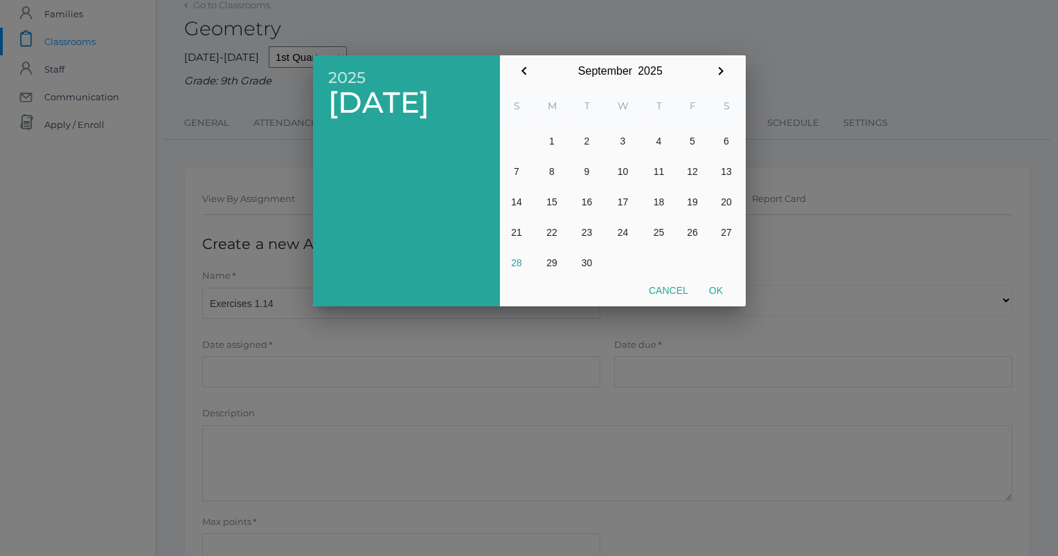 This screenshot has width=1058, height=556. What do you see at coordinates (516, 106) in the screenshot?
I see `abbr: Sunday` at bounding box center [516, 106].